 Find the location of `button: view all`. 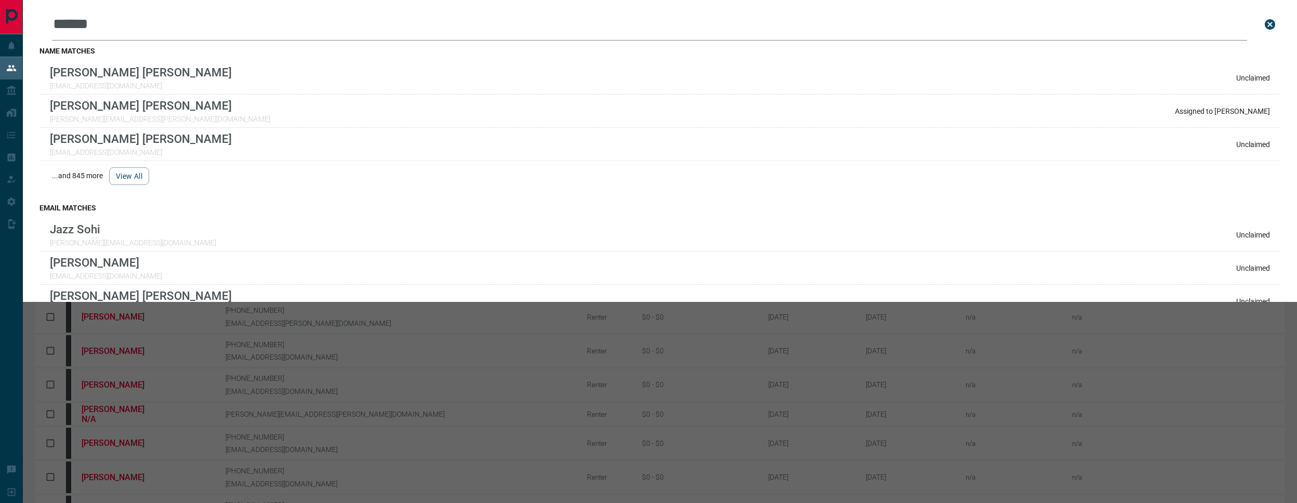

button: view all is located at coordinates (129, 176).